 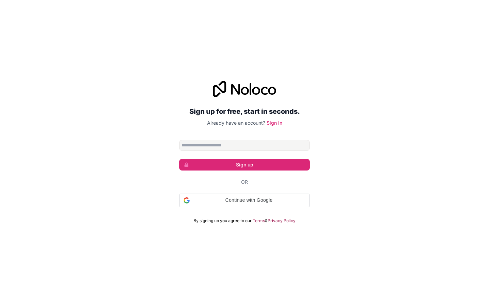 I want to click on span: Already have an account?, so click(x=236, y=123).